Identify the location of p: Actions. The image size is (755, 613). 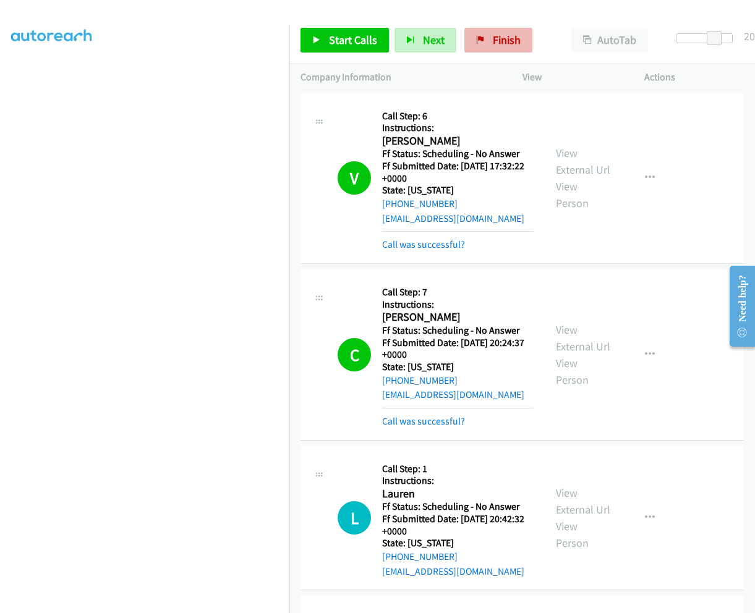
(694, 77).